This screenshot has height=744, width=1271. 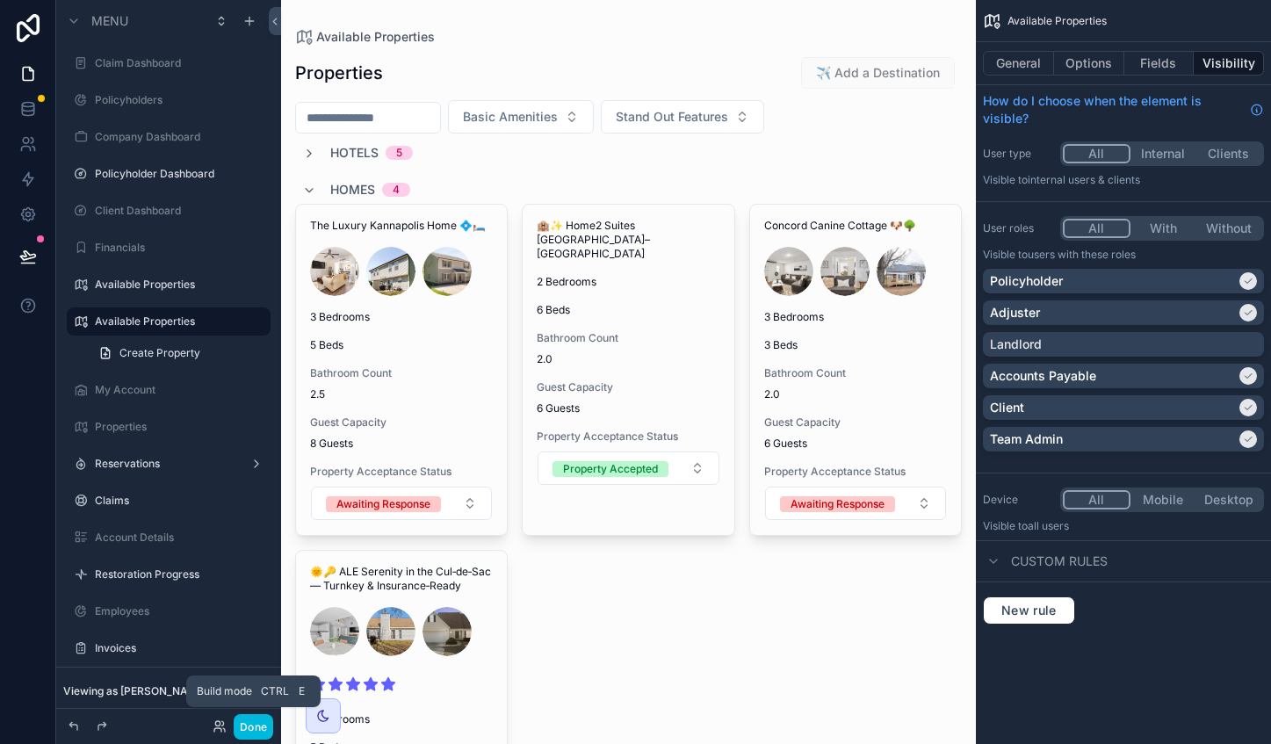 I want to click on span: Users with these roles, so click(x=1081, y=254).